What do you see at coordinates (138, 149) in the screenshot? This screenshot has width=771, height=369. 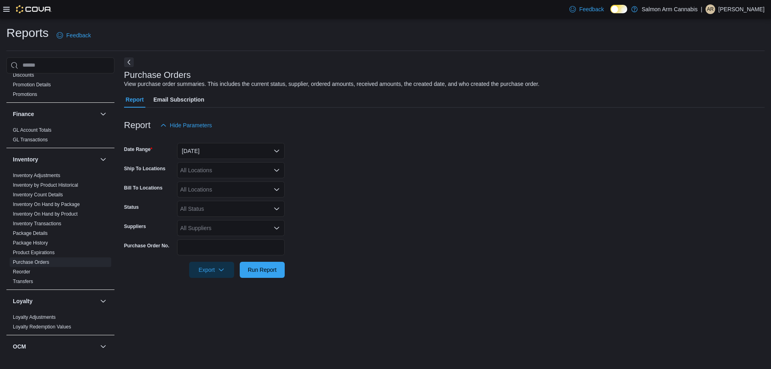 I see `label: Date Range` at bounding box center [138, 149].